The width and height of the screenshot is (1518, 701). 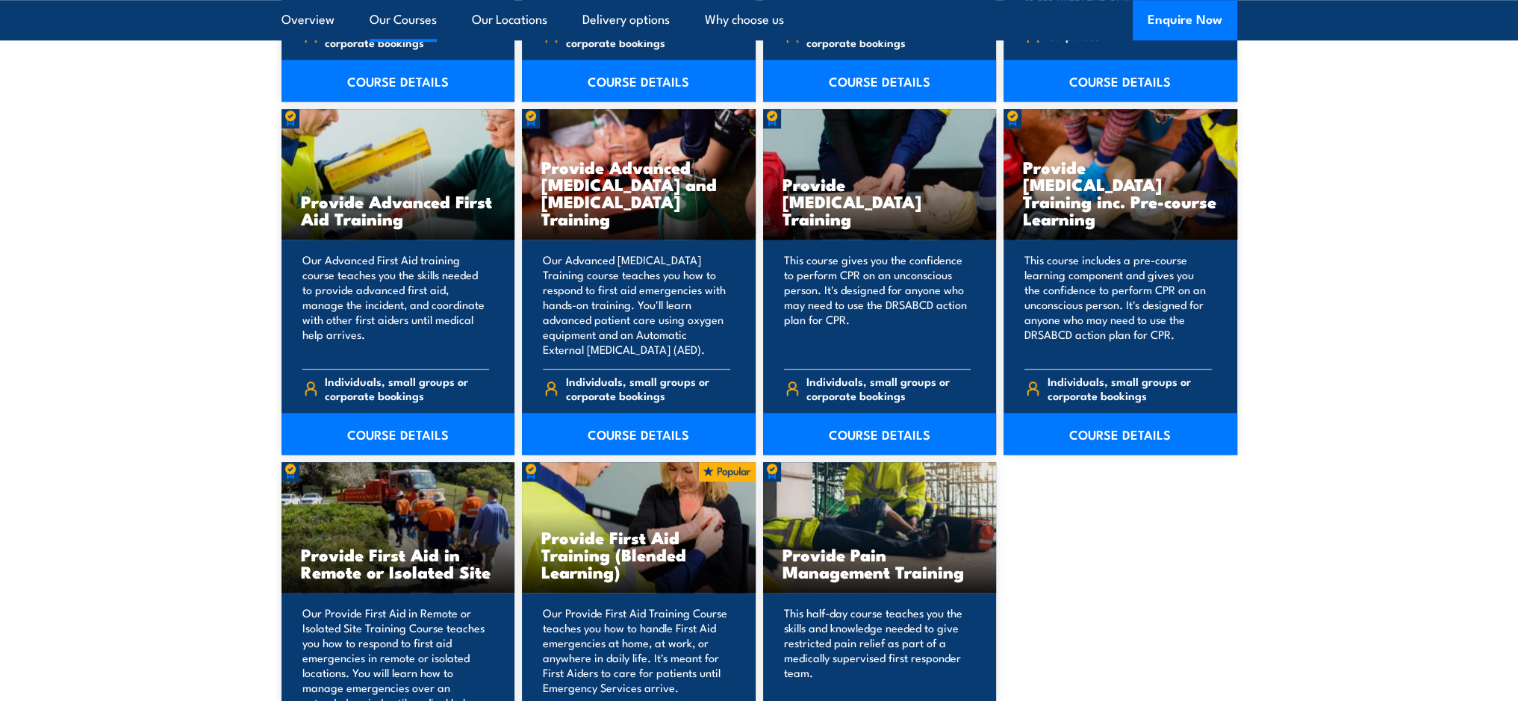 I want to click on p: Our Advanced First Aid training course teaches you the skills needed to provide advanced first ai..., so click(x=396, y=305).